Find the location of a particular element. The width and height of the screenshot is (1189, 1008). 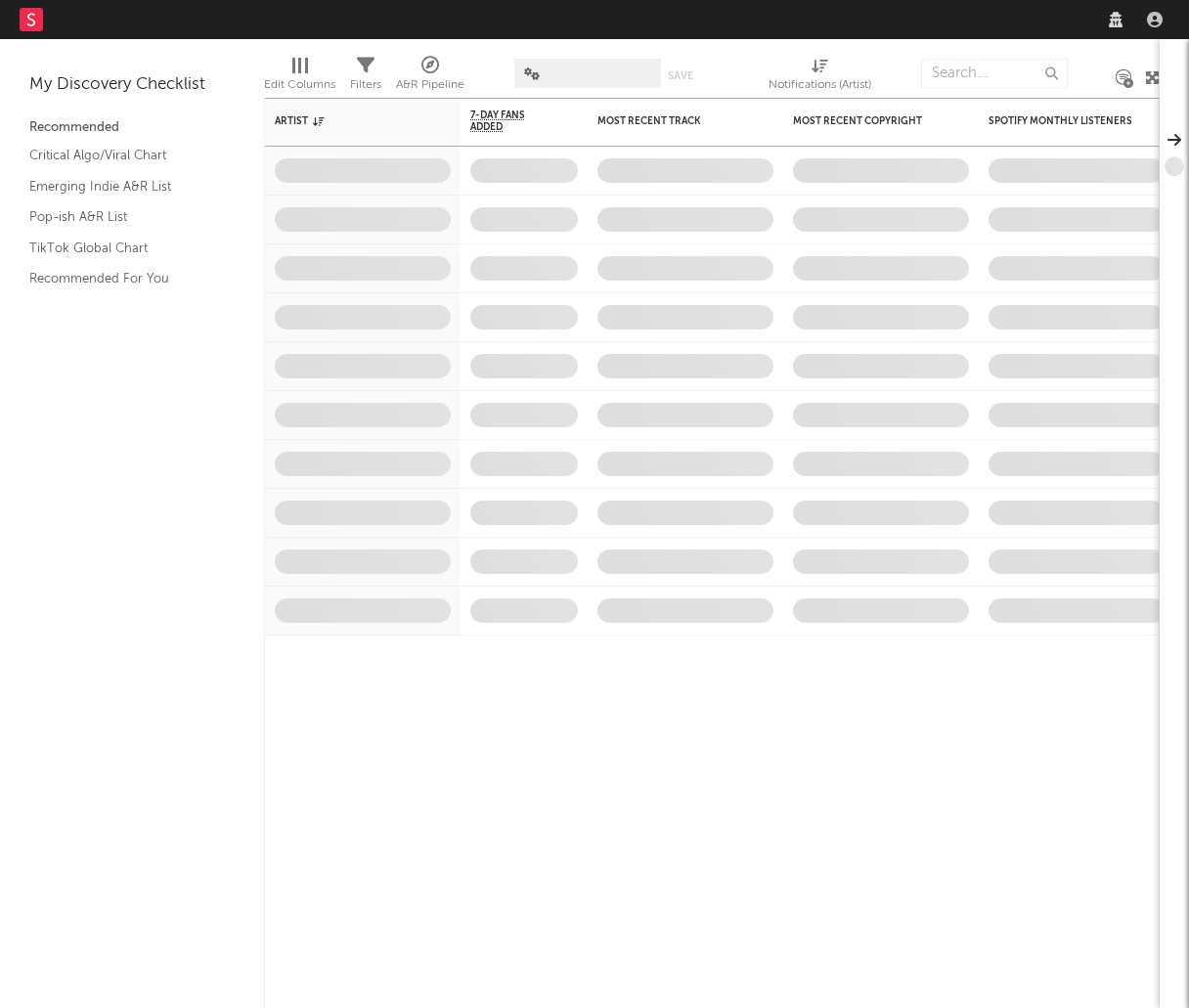

a: Critical Algo/Viral Chart is located at coordinates (122, 156).